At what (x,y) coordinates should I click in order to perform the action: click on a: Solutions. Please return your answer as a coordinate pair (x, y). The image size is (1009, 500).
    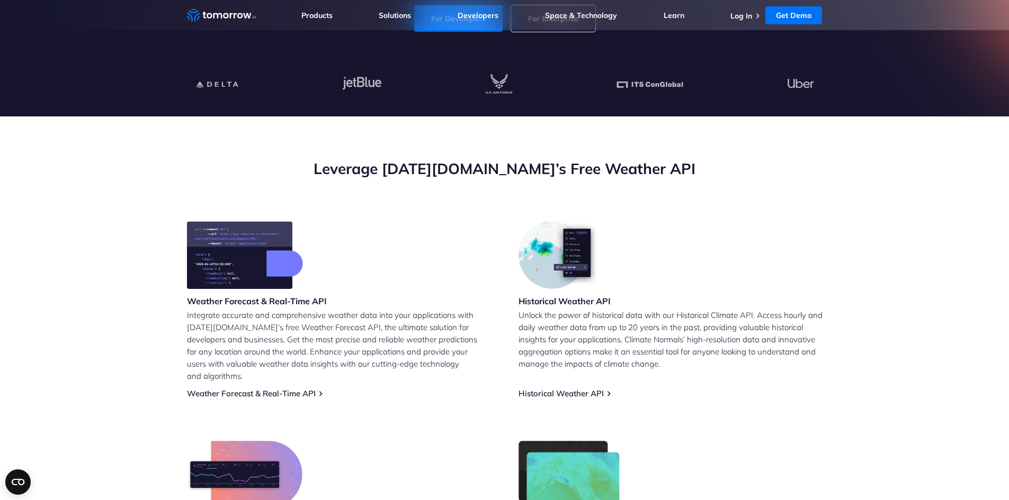
    Looking at the image, I should click on (395, 15).